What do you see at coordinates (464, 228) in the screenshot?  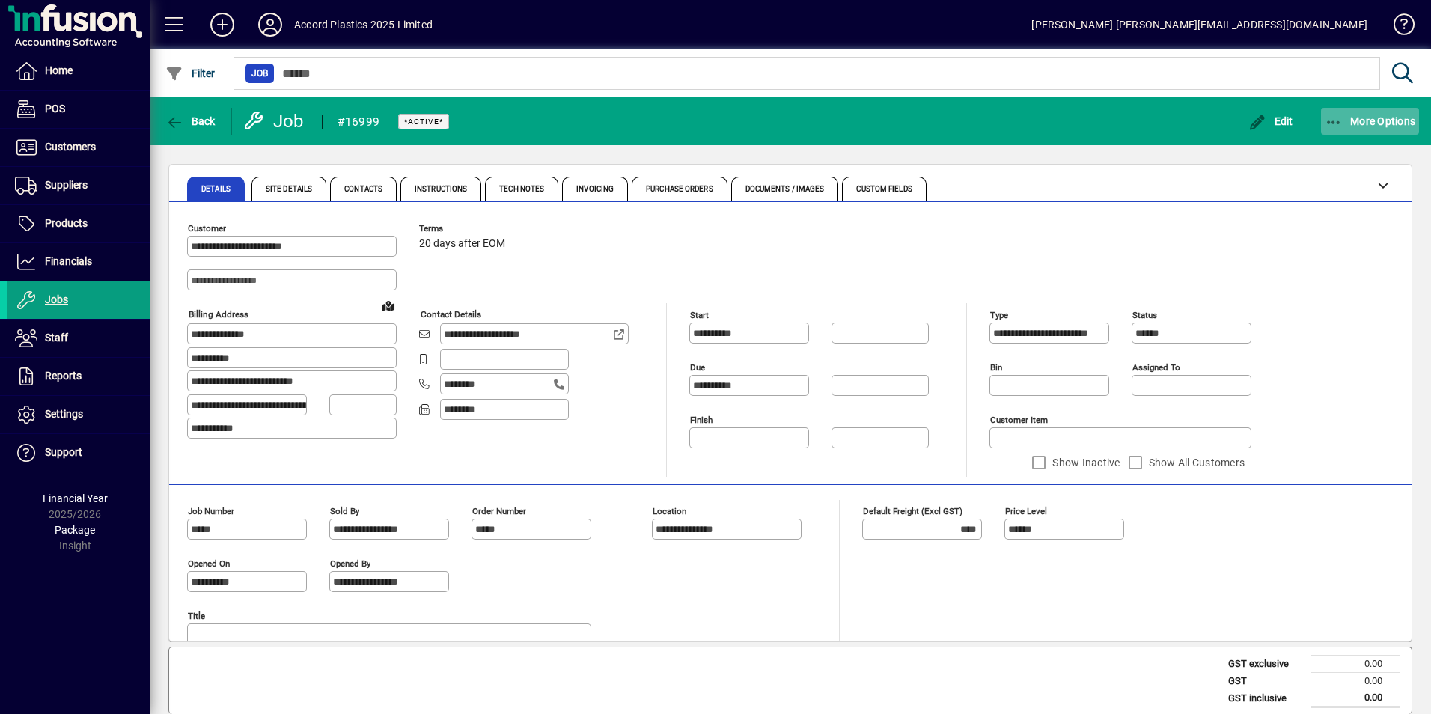 I see `span: Terms` at bounding box center [464, 228].